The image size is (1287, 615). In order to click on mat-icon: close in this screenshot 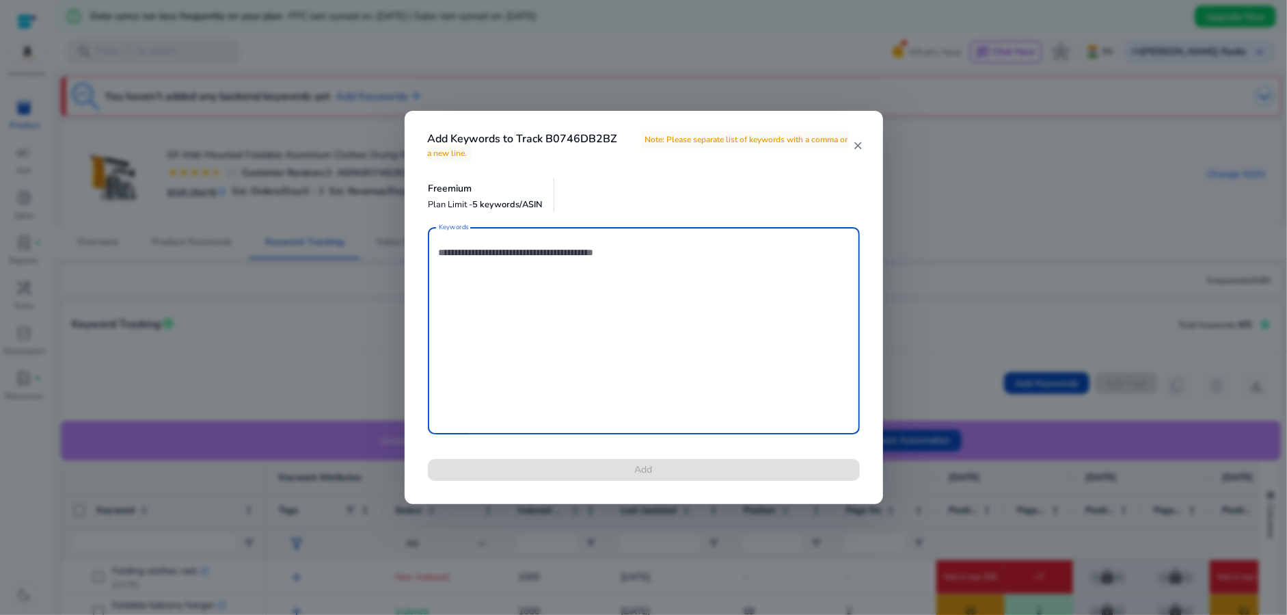, I will do `click(858, 146)`.